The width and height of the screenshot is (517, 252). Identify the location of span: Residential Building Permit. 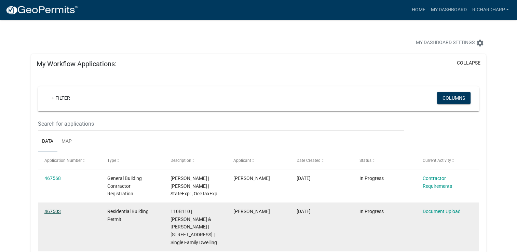
(128, 215).